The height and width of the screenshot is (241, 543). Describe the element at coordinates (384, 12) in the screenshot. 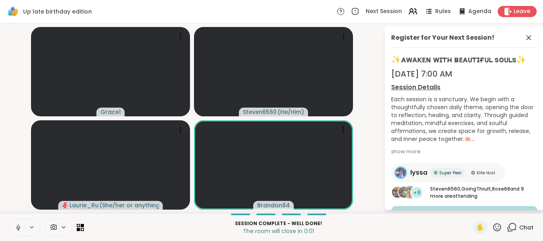

I see `span: Next Session` at that location.